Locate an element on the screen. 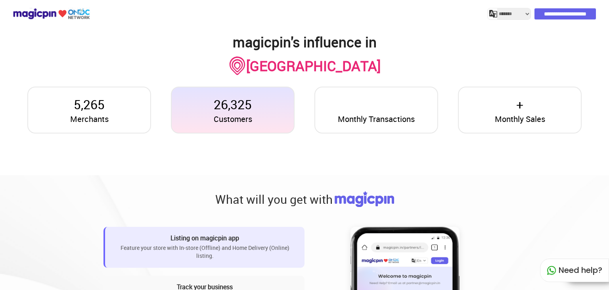 This screenshot has width=609, height=290. p: Feature your store with In-store (Offline) and Home Delivery (Online) listing. is located at coordinates (205, 251).